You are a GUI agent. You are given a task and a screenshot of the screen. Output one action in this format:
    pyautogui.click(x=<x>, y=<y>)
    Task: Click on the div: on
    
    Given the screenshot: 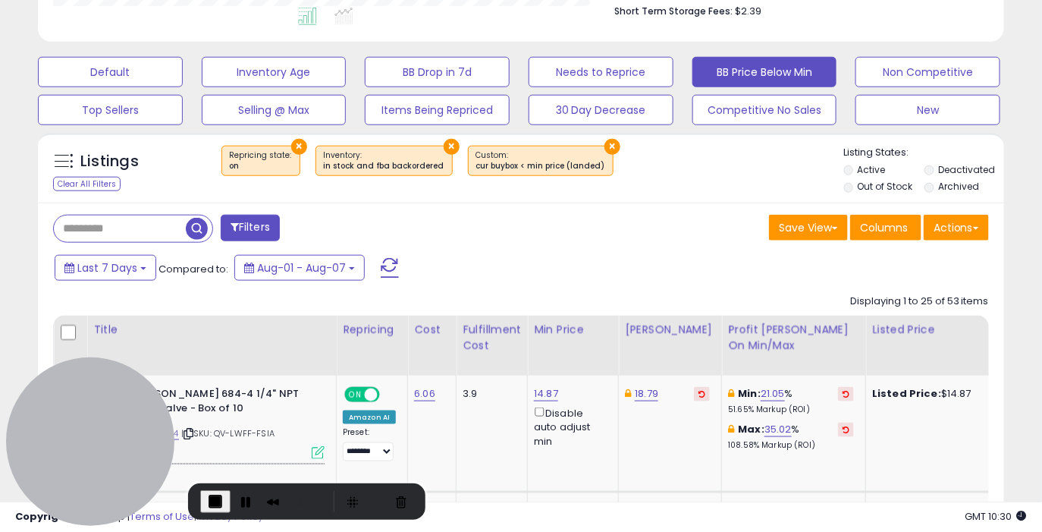 What is the action you would take?
    pyautogui.click(x=261, y=166)
    